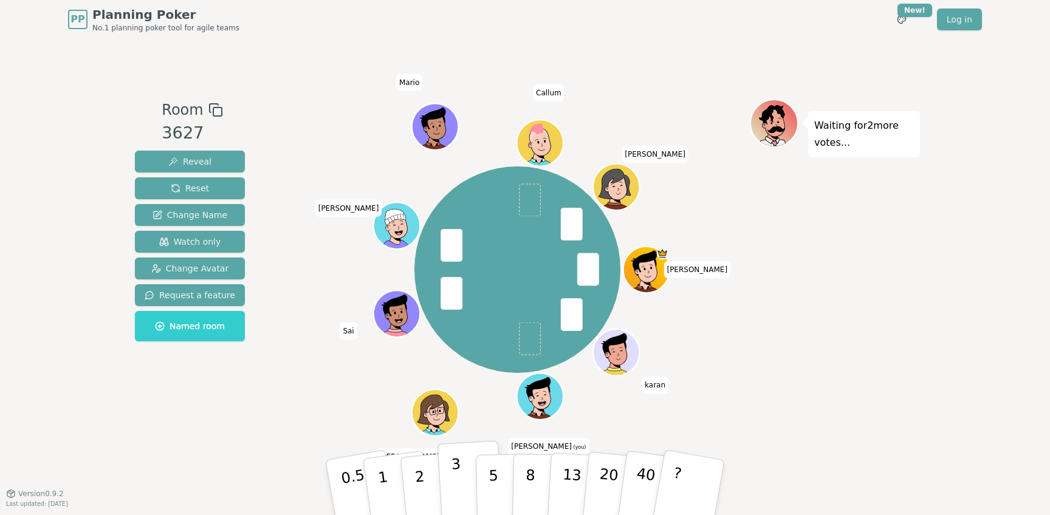 The width and height of the screenshot is (1050, 515). Describe the element at coordinates (864, 134) in the screenshot. I see `p: Waiting for 2 more votes...` at that location.